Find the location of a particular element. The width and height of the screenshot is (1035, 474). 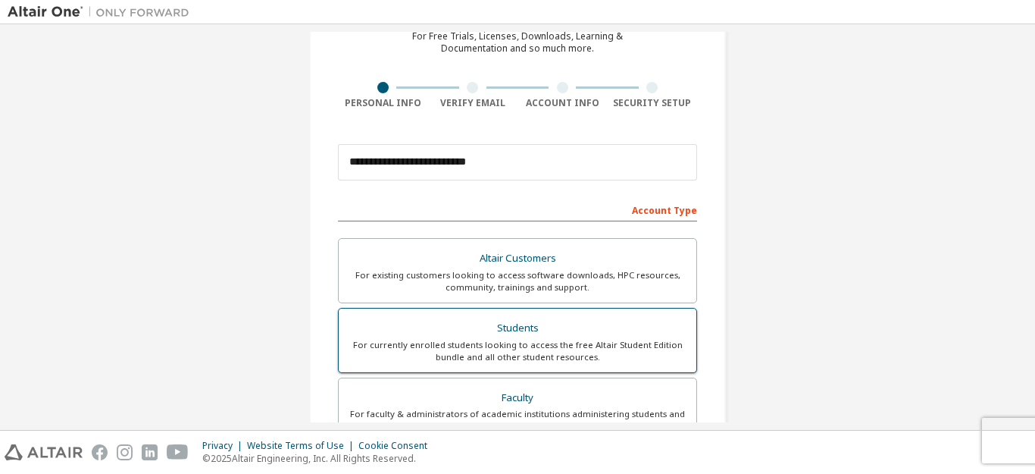

div: Security Setup is located at coordinates (653, 103).